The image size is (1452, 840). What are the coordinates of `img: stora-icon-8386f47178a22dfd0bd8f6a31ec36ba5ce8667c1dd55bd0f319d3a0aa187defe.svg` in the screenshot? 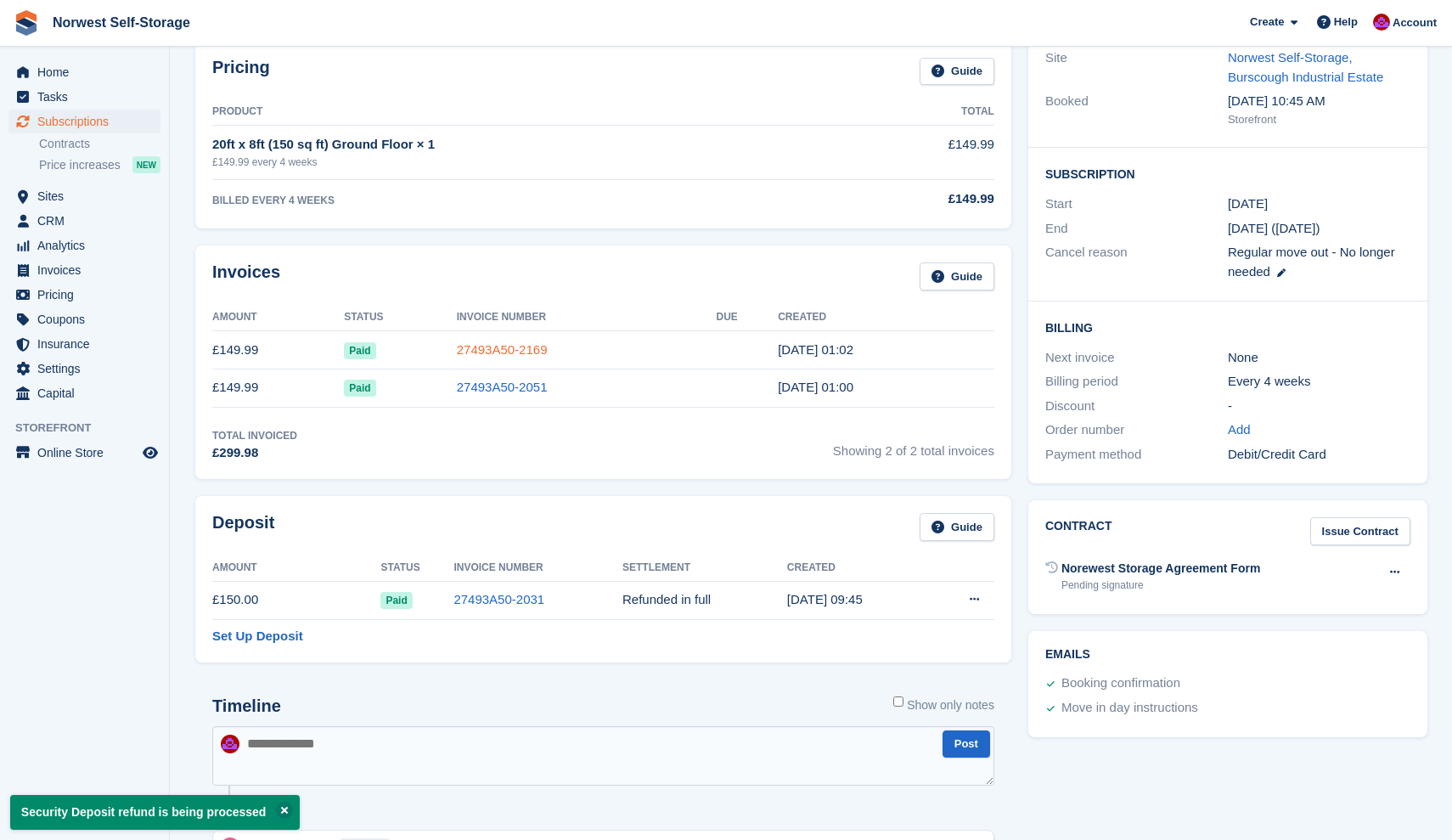 It's located at (26, 23).